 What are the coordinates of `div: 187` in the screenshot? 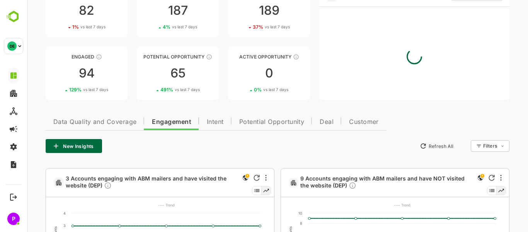 It's located at (151, 10).